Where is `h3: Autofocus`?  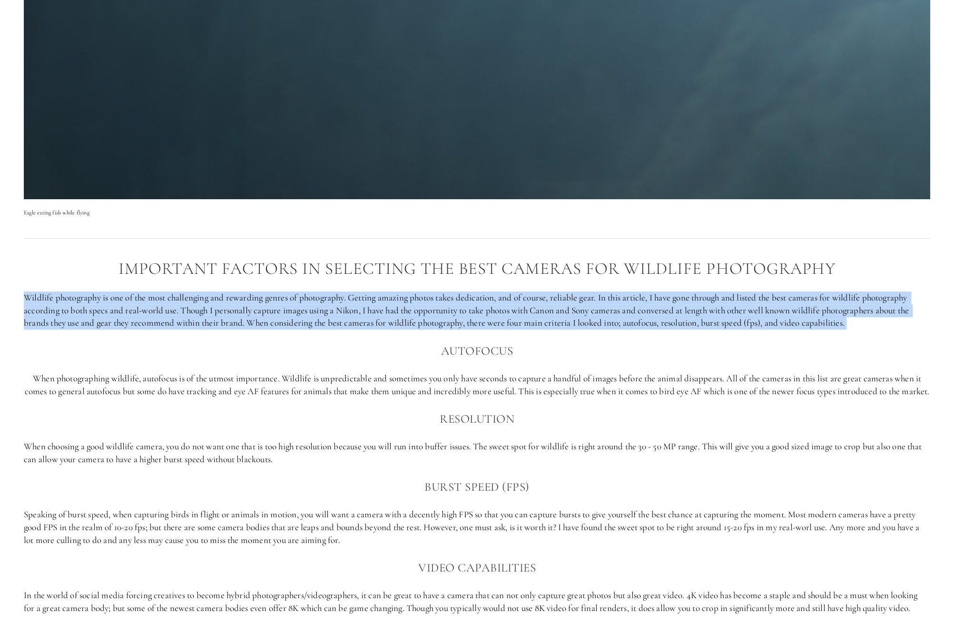
h3: Autofocus is located at coordinates (477, 351).